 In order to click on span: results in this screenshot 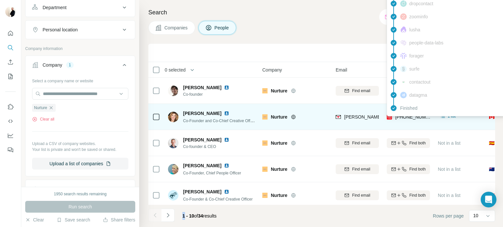, I will do `click(199, 216)`.